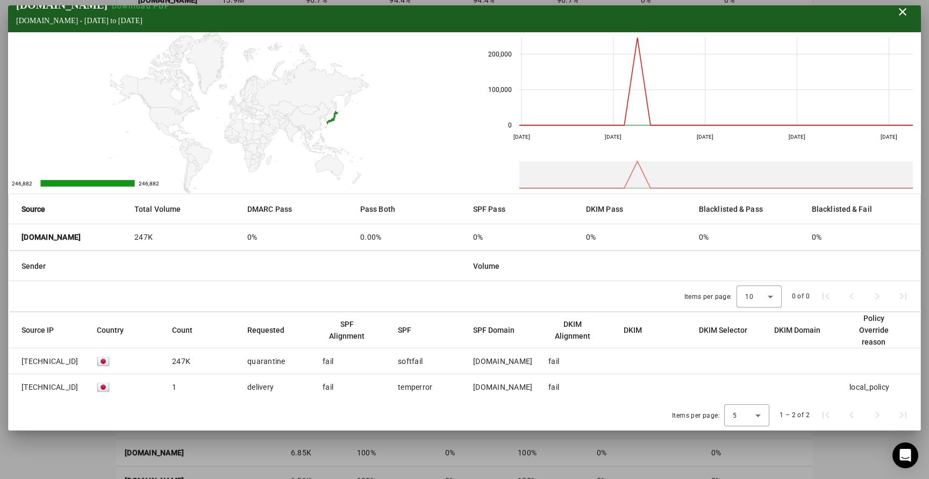 The image size is (929, 479). Describe the element at coordinates (749, 297) in the screenshot. I see `span: 10` at that location.